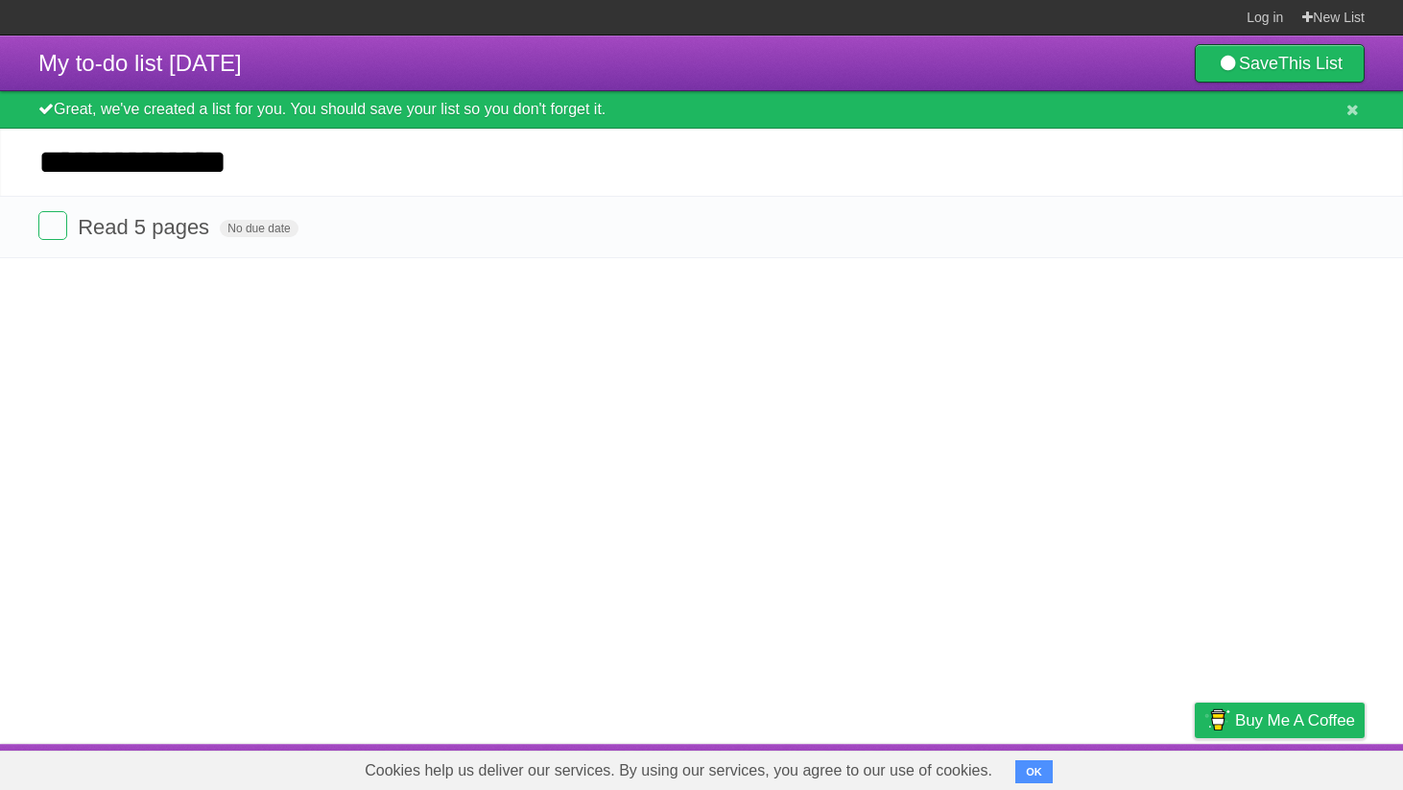  Describe the element at coordinates (678, 770) in the screenshot. I see `span: Cookies help us deliver our services. By using our services, you agree to our use of cookies.` at that location.